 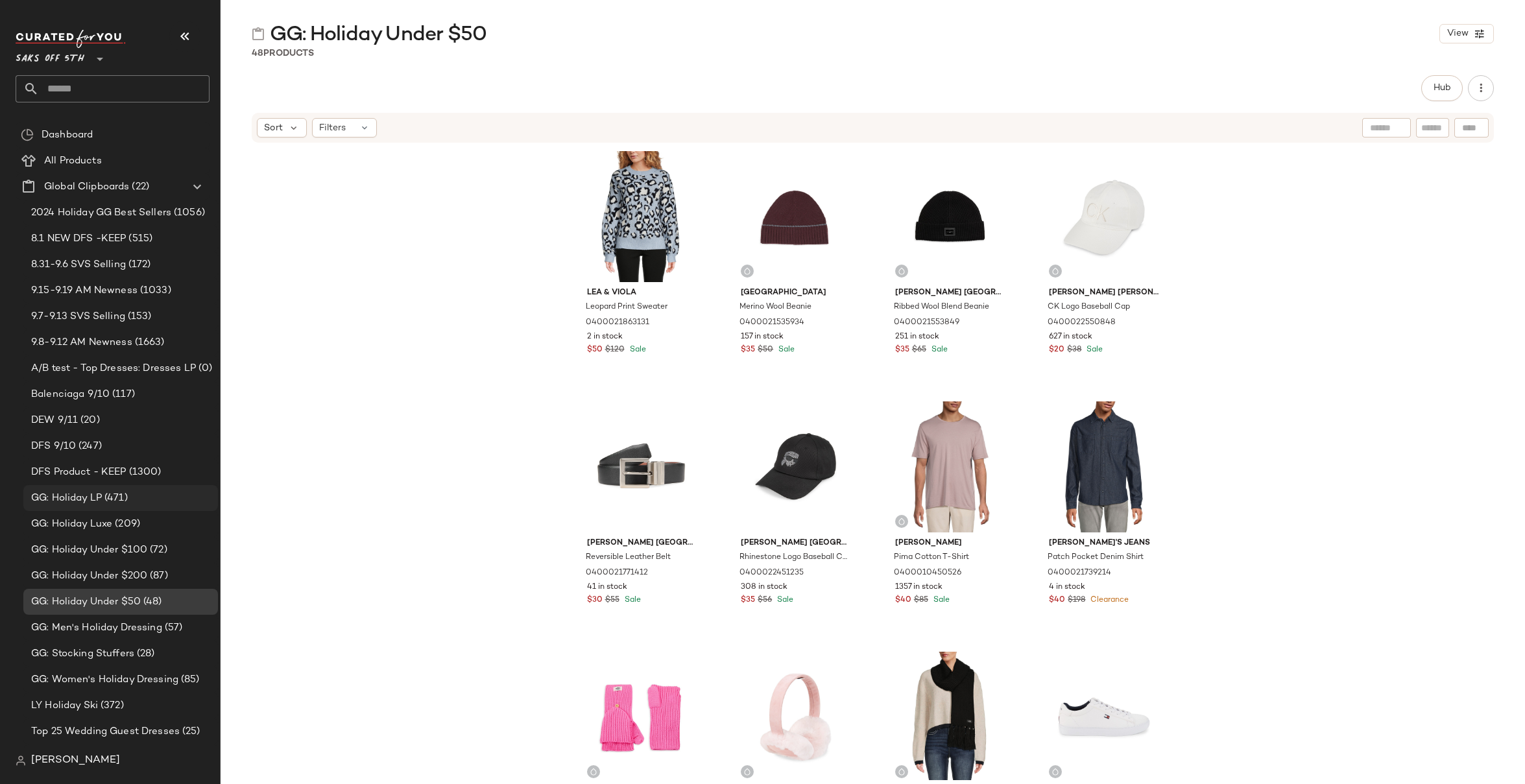 What do you see at coordinates (1076, 601) in the screenshot?
I see `span: $198` at bounding box center [1076, 601].